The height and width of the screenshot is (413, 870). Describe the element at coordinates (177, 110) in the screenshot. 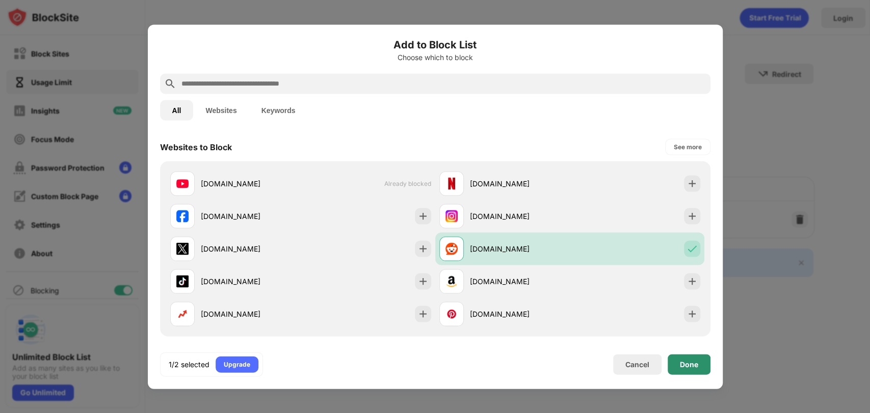

I see `button: All` at that location.